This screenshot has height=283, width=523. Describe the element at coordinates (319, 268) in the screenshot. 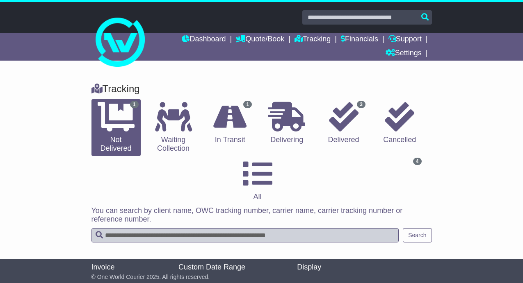

I see `div: Display` at that location.